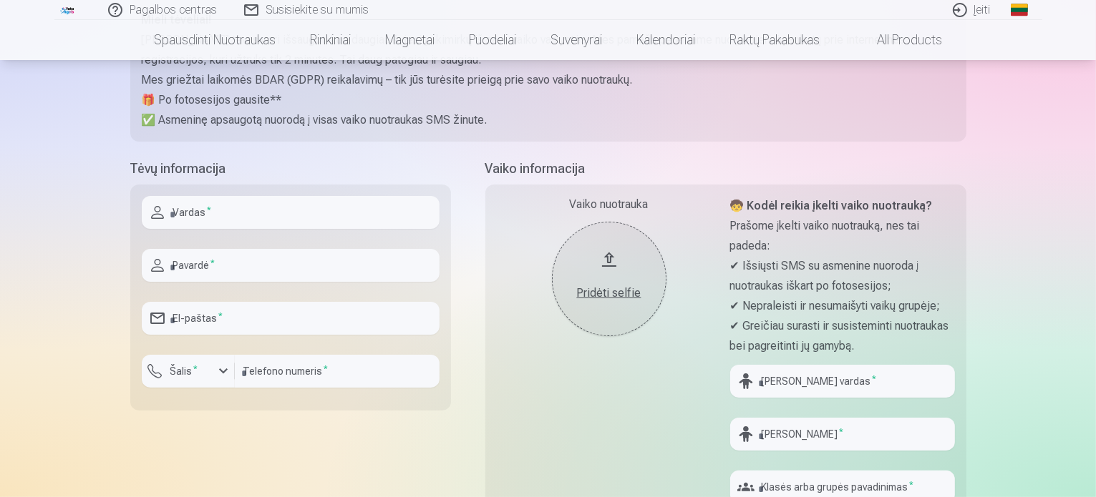  I want to click on h5: Vaiko informacija, so click(726, 169).